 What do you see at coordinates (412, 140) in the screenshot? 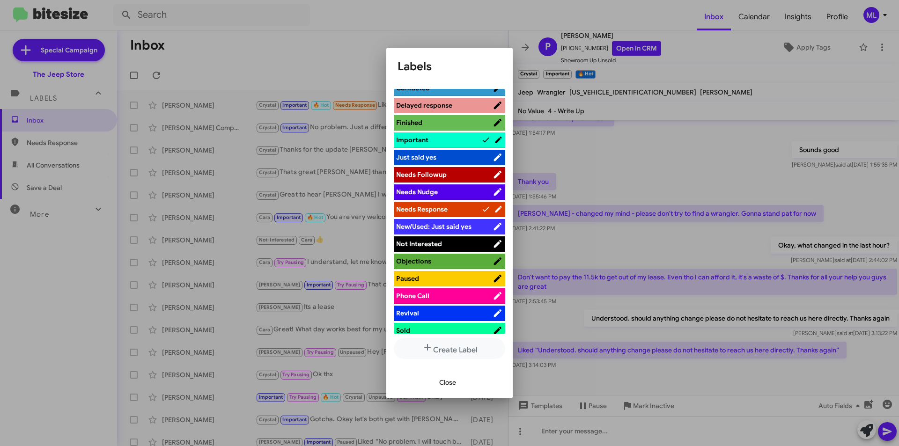
I see `span: Important` at bounding box center [412, 140].